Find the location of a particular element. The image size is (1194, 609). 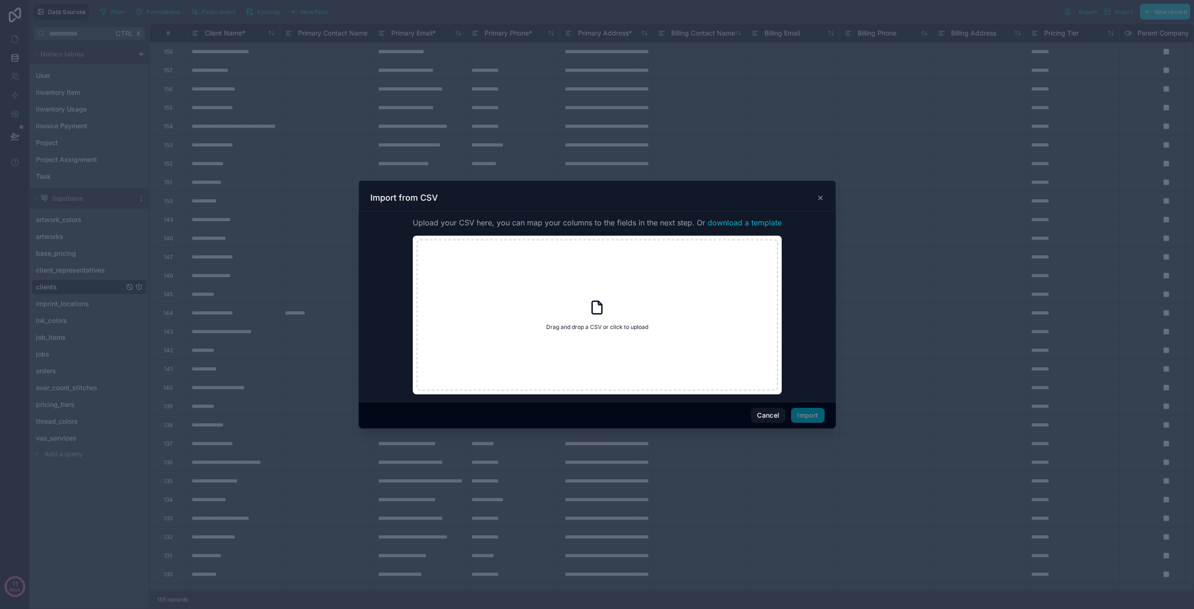

h3: Import from CSV is located at coordinates (404, 198).